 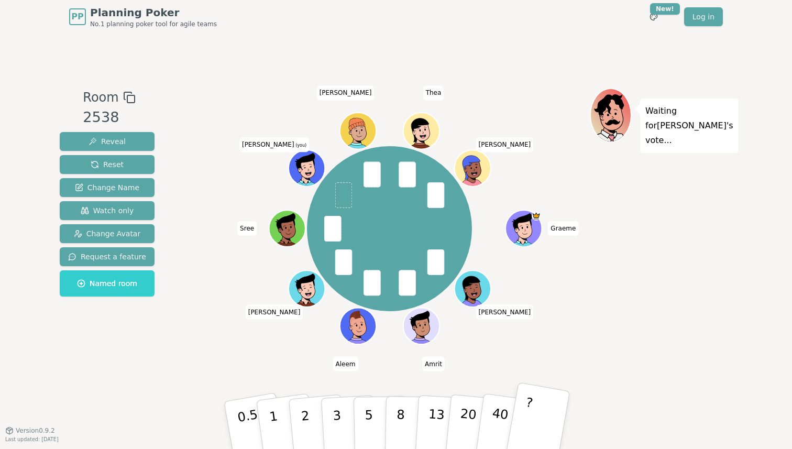 What do you see at coordinates (101, 97) in the screenshot?
I see `span: Room` at bounding box center [101, 97].